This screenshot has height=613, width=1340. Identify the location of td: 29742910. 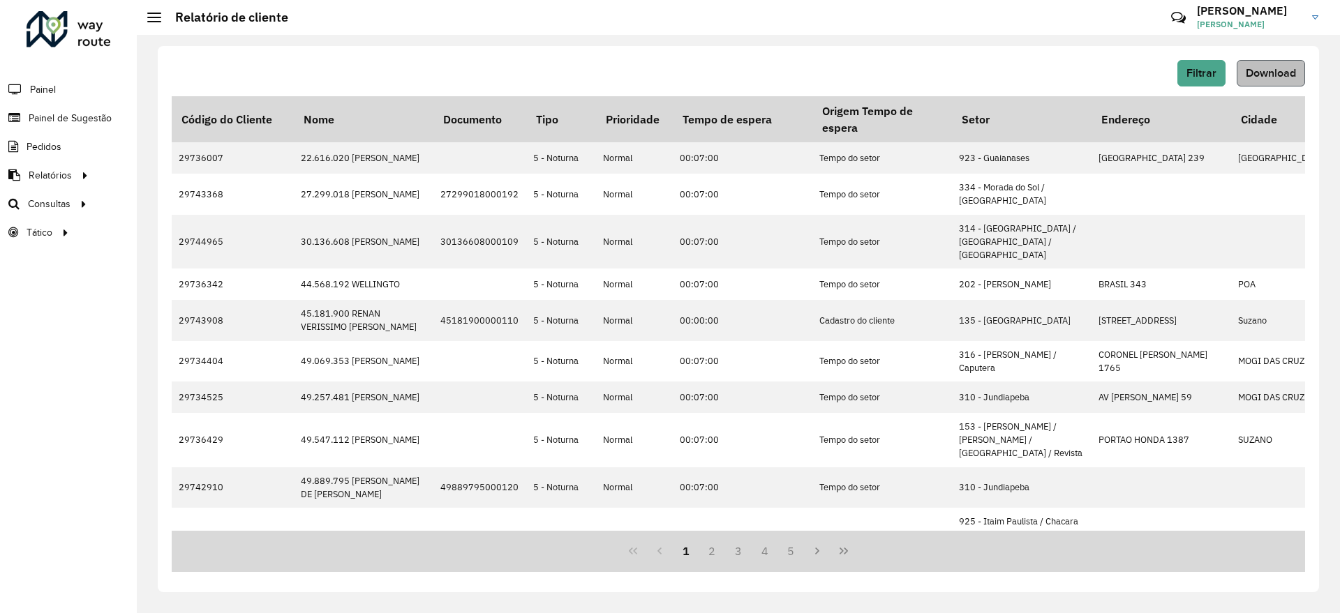
(232, 488).